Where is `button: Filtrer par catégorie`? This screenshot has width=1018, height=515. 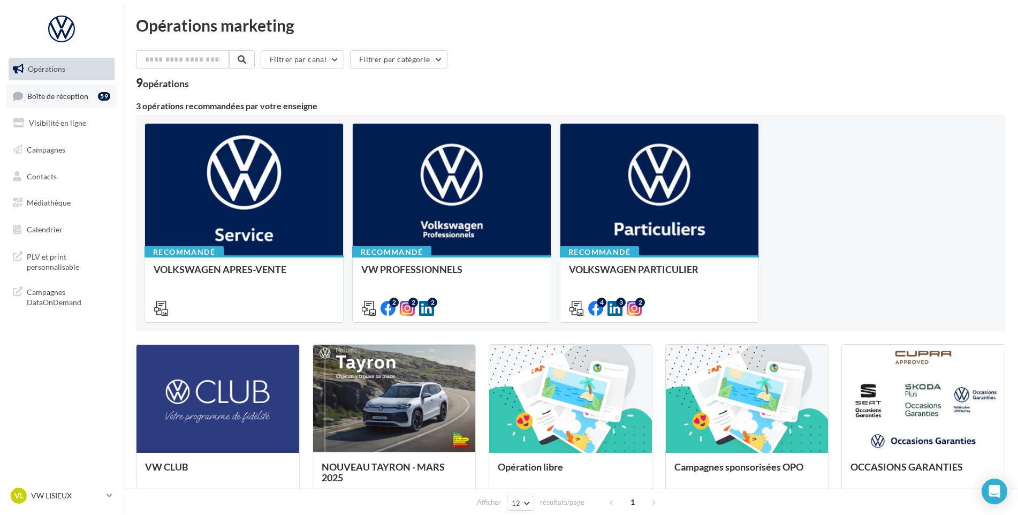
button: Filtrer par catégorie is located at coordinates (399, 59).